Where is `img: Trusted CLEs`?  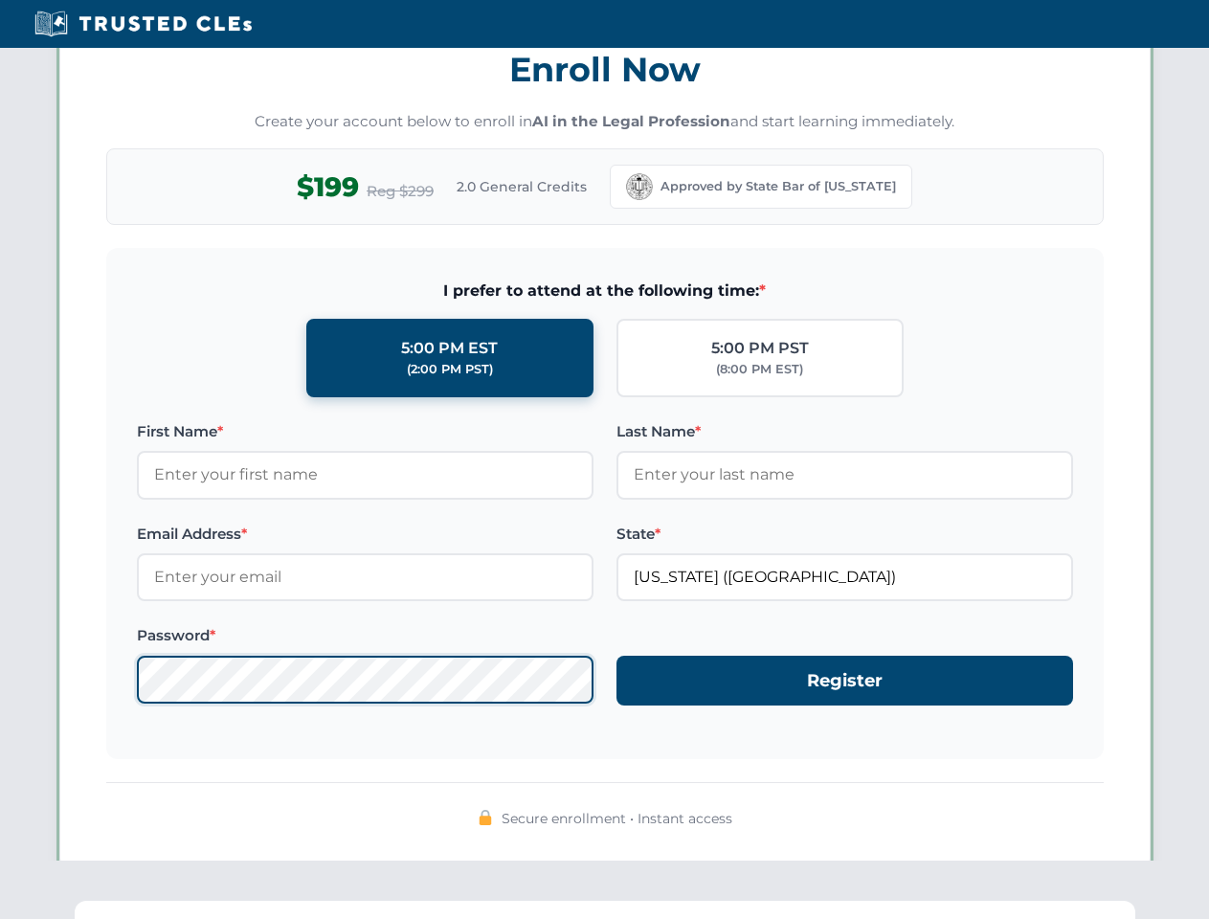
img: Trusted CLEs is located at coordinates (143, 24).